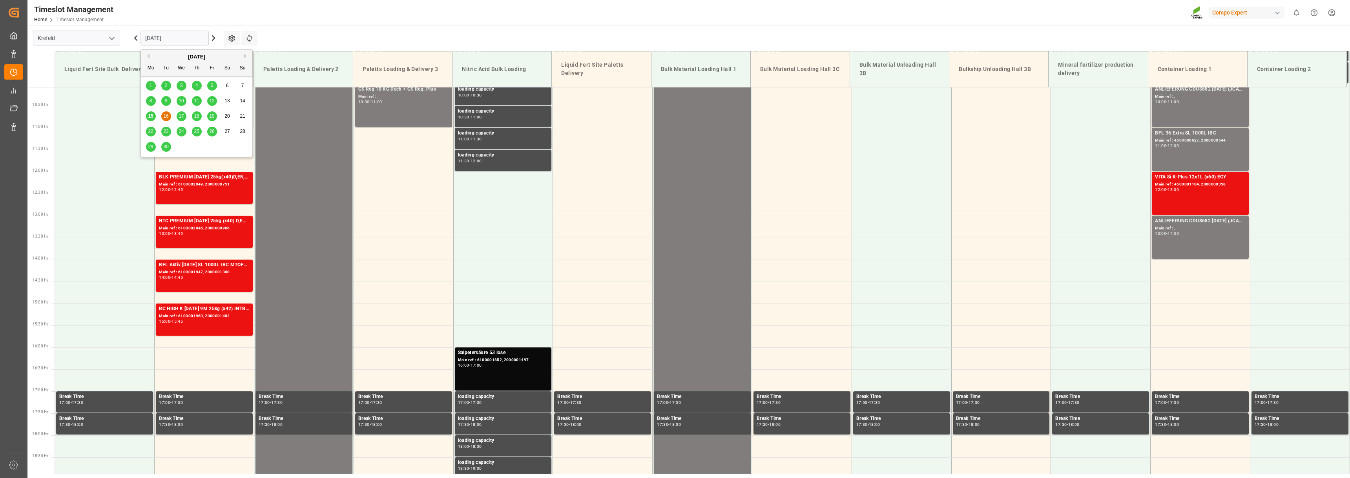  What do you see at coordinates (403, 69) in the screenshot?
I see `div: Paletts Loading & Delivery 3` at bounding box center [403, 69].